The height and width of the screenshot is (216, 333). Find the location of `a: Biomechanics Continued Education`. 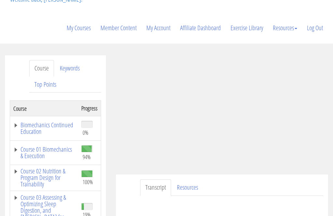

a: Biomechanics Continued Education is located at coordinates (44, 129).